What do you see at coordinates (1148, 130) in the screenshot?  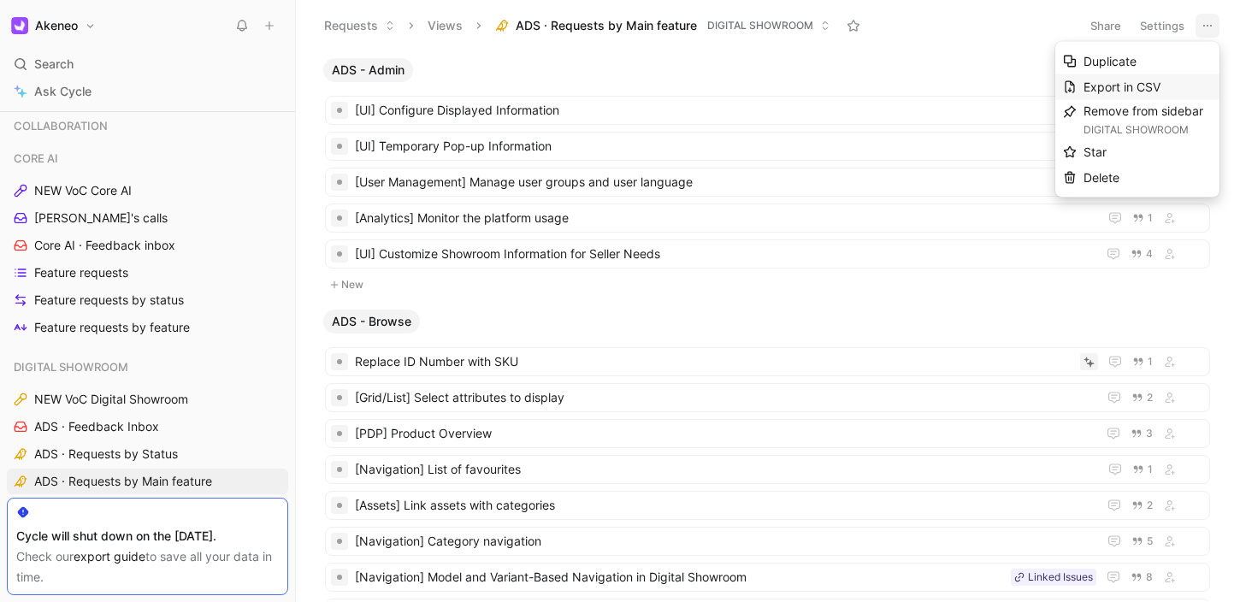 I see `div: DIGITAL SHOWROOM` at bounding box center [1148, 130].